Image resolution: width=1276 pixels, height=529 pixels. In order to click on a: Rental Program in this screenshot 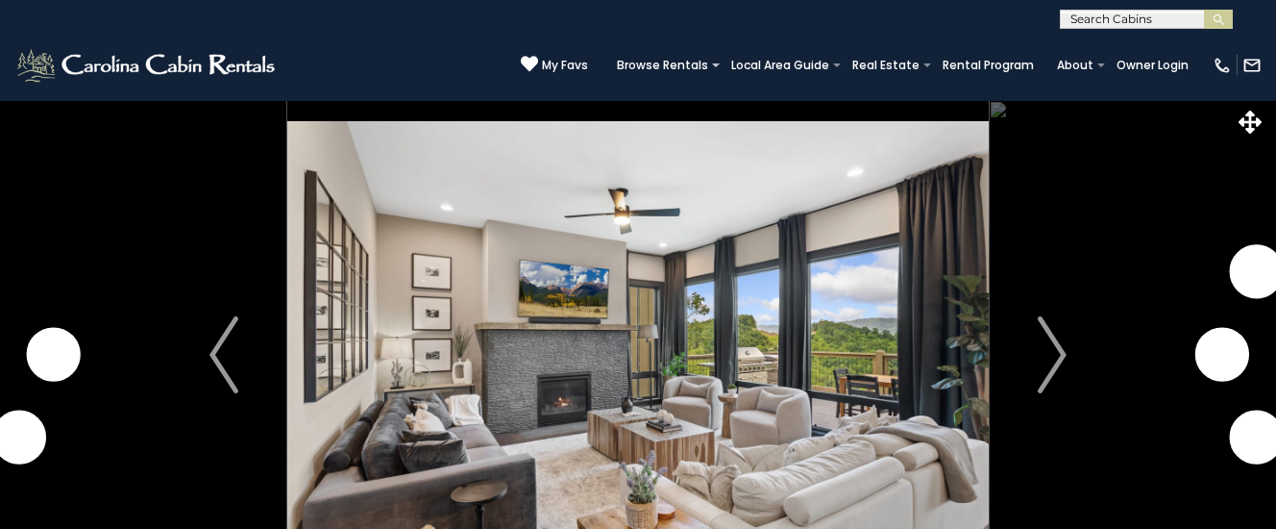, I will do `click(988, 65)`.